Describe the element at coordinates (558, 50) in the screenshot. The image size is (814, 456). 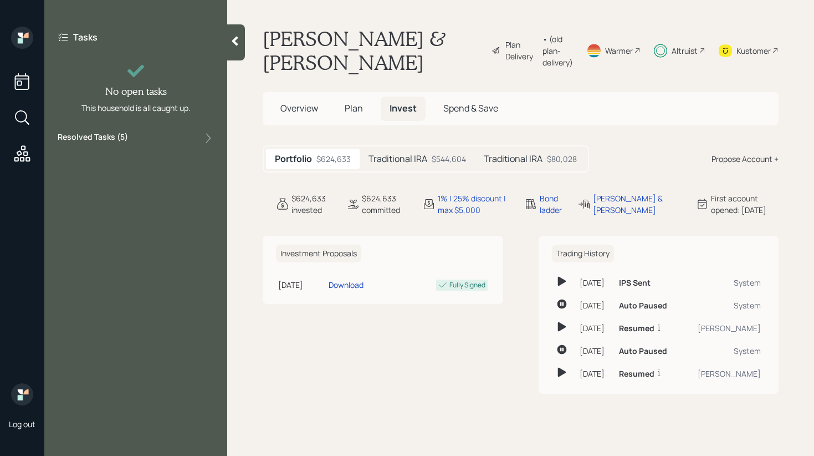
I see `div: • (old plan-delivery)` at that location.